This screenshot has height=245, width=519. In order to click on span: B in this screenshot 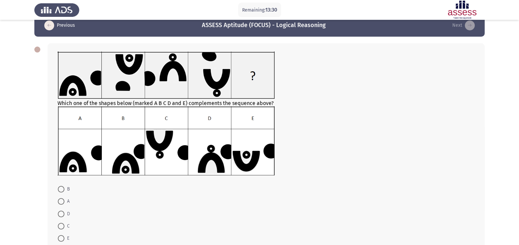, I will do `click(67, 189)`.